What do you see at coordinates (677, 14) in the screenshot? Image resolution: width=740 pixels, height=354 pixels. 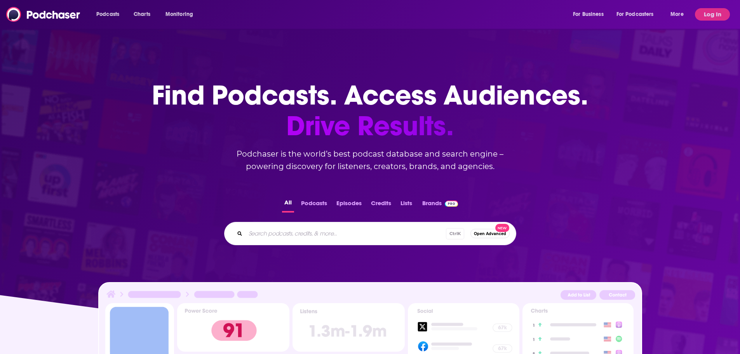 I see `span: More` at bounding box center [677, 14].